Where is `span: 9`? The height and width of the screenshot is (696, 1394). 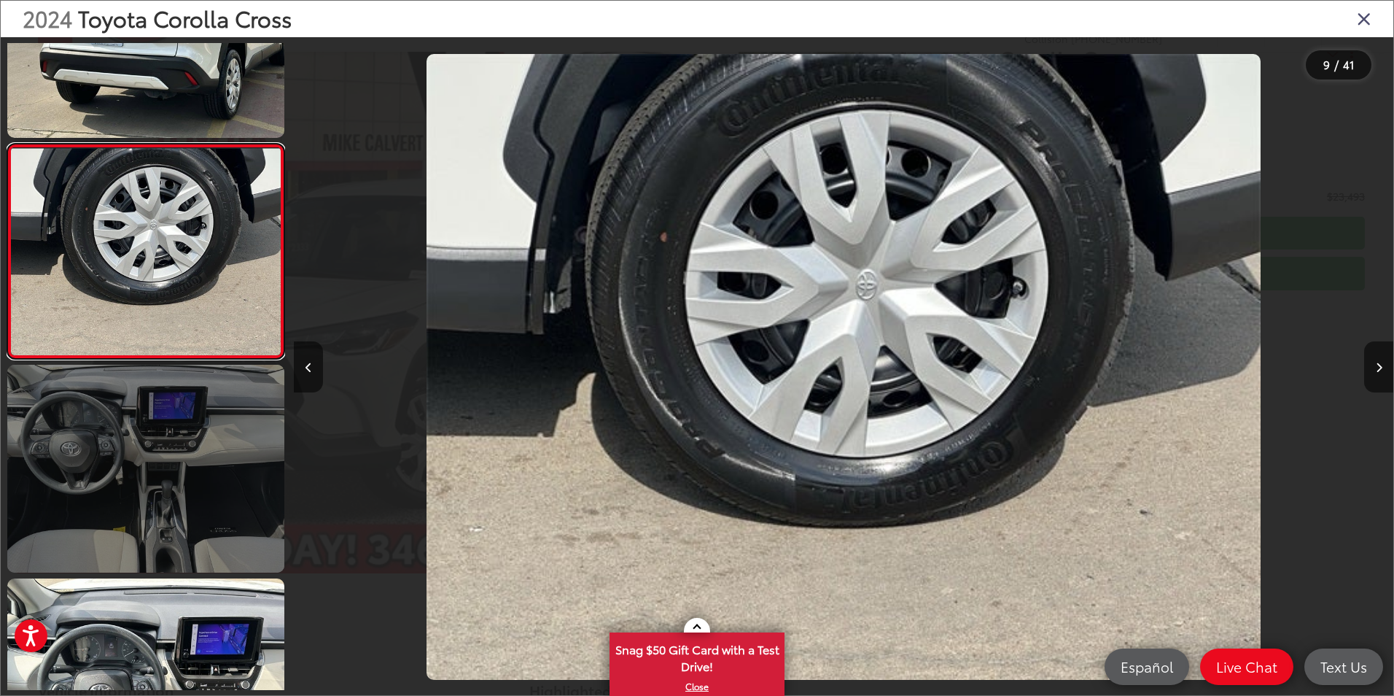
span: 9 is located at coordinates (1326, 64).